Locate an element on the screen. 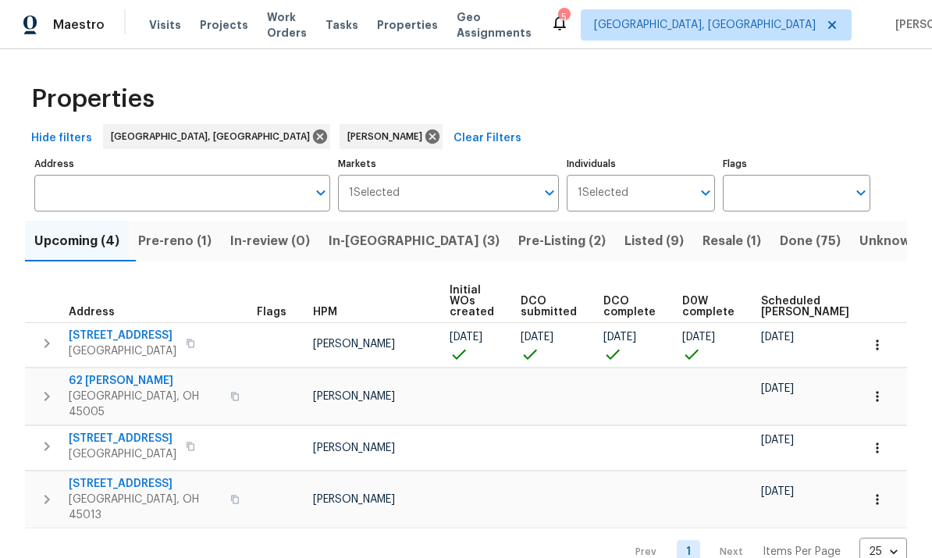  span: Geo Assignments is located at coordinates (494, 25).